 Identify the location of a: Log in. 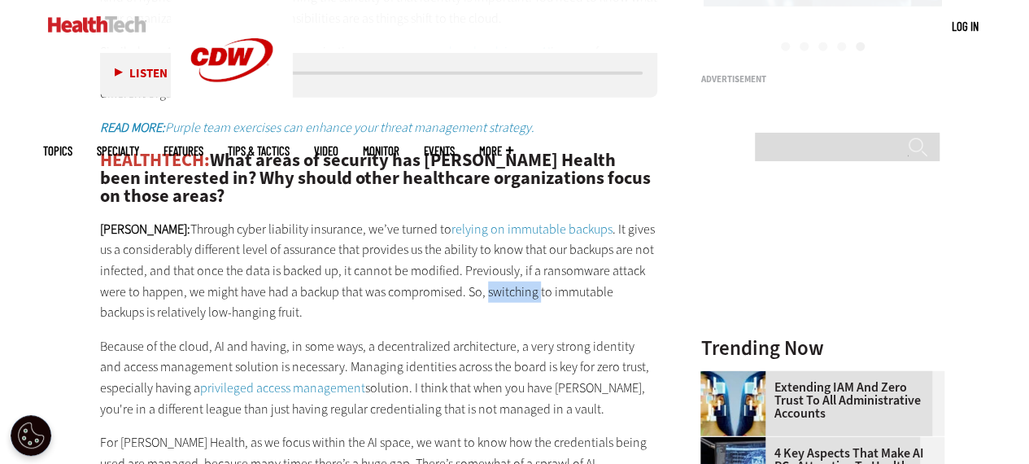
(965, 26).